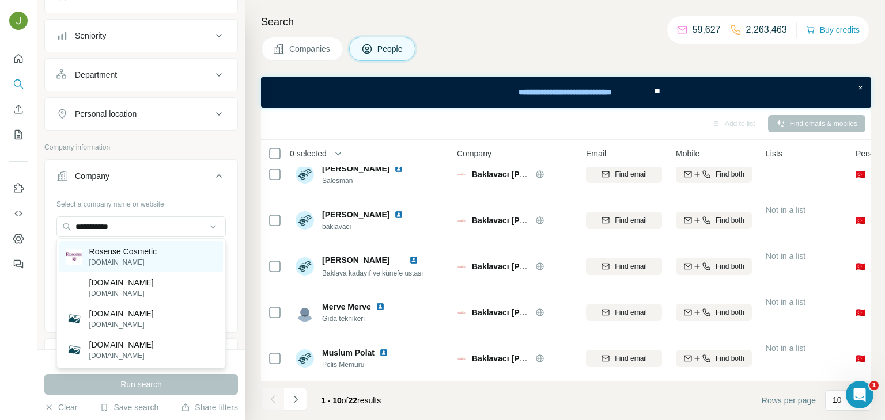 The image size is (885, 420). What do you see at coordinates (837, 400) in the screenshot?
I see `p: 10` at bounding box center [837, 400].